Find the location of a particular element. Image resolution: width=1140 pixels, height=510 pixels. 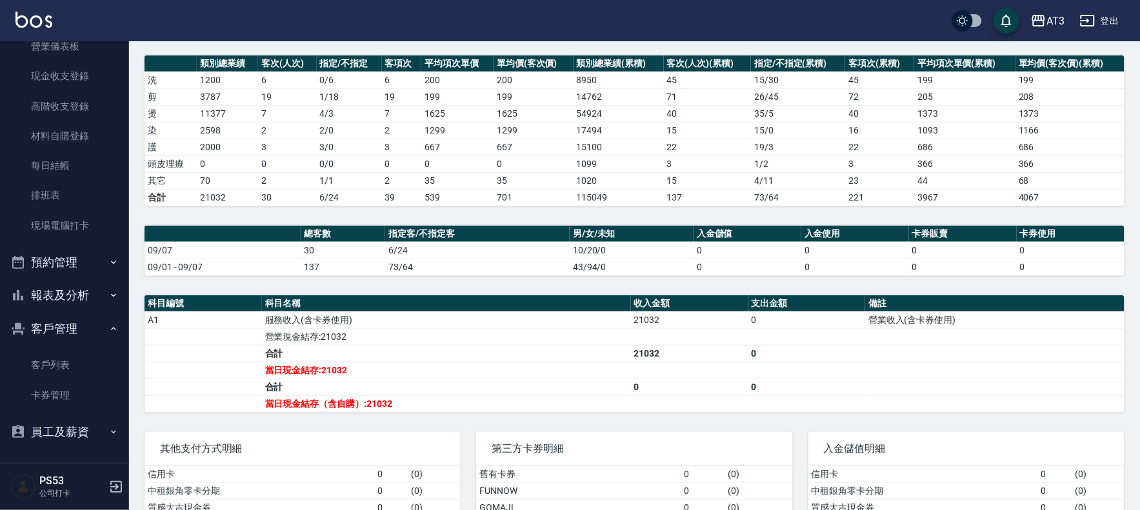

button: save is located at coordinates (1006, 21).